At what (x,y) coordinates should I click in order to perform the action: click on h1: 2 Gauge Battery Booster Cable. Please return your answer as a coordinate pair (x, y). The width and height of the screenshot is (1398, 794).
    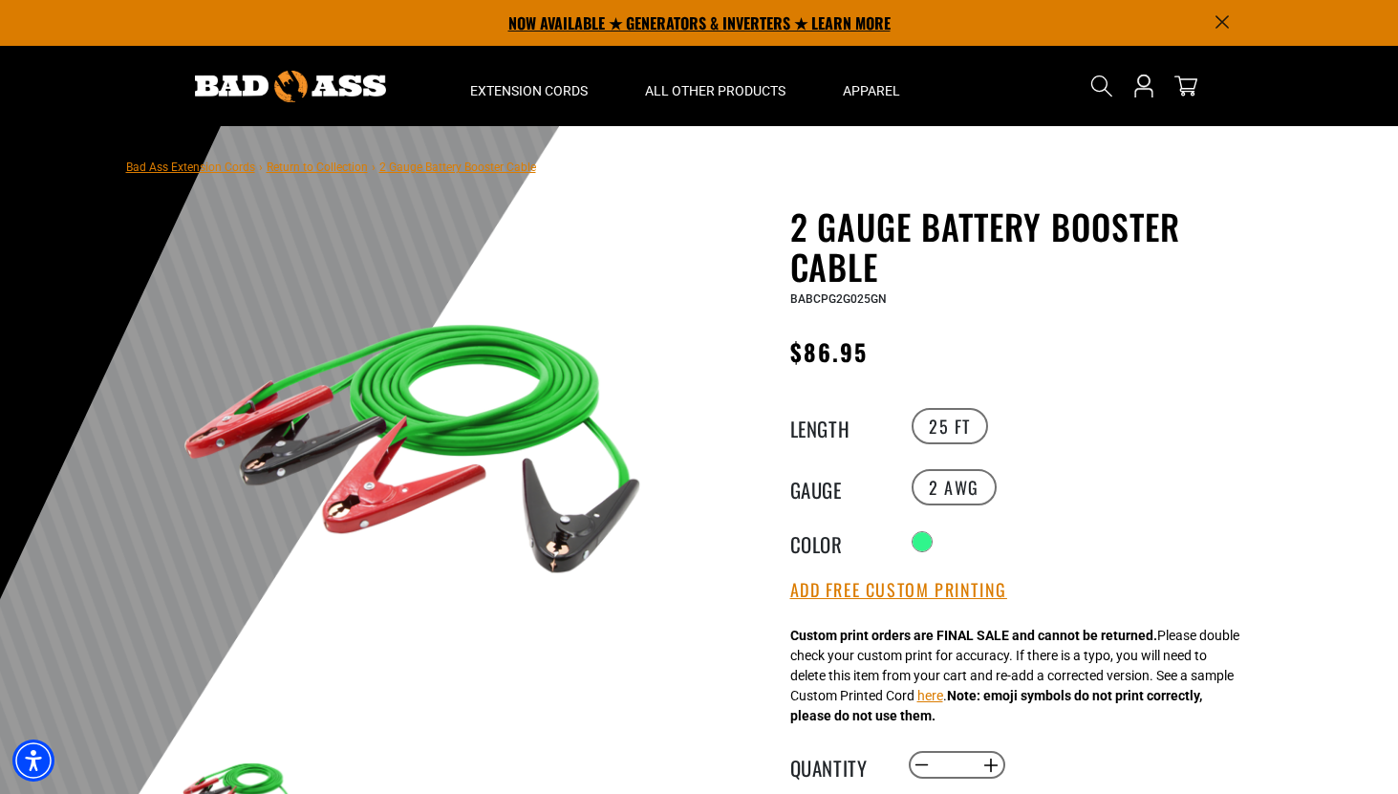
    Looking at the image, I should click on (1024, 247).